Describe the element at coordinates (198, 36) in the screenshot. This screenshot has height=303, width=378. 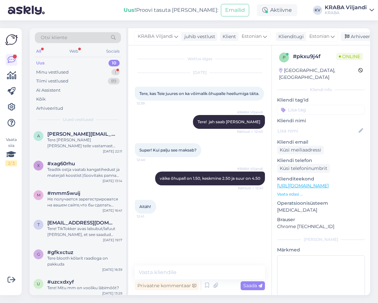
I see `div: juhib vestlust` at that location.